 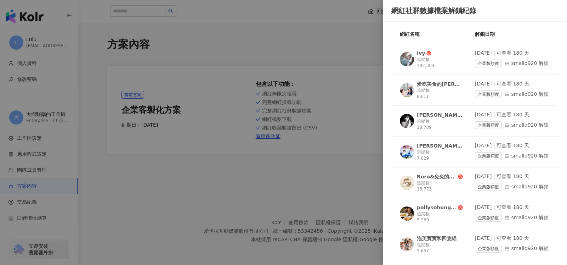 What do you see at coordinates (513, 34) in the screenshot?
I see `div: 解鎖日期` at bounding box center [513, 34].